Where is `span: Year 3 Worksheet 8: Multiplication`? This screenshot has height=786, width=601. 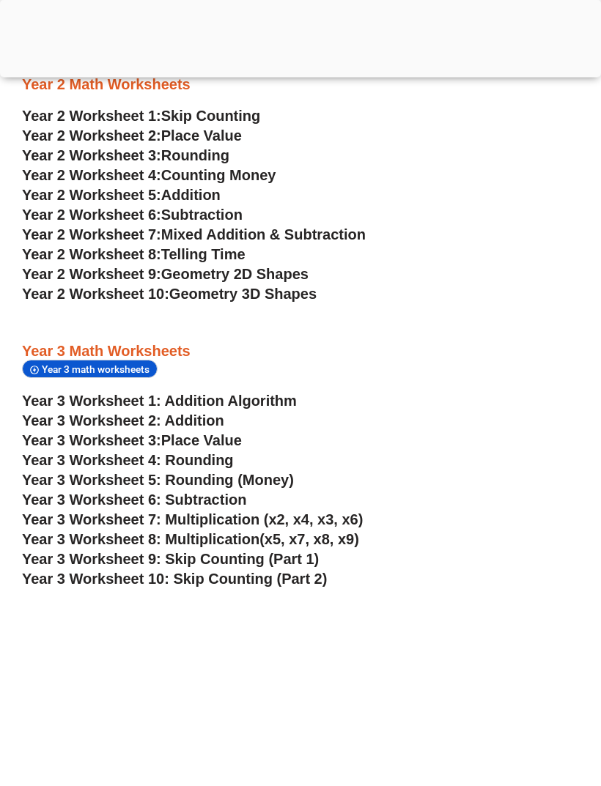 span: Year 3 Worksheet 8: Multiplication is located at coordinates (141, 540).